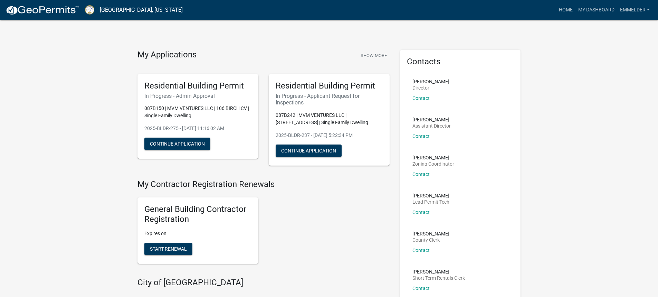 This screenshot has height=297, width=658. Describe the element at coordinates (439, 278) in the screenshot. I see `p: Short Term Rentals Clerk` at that location.